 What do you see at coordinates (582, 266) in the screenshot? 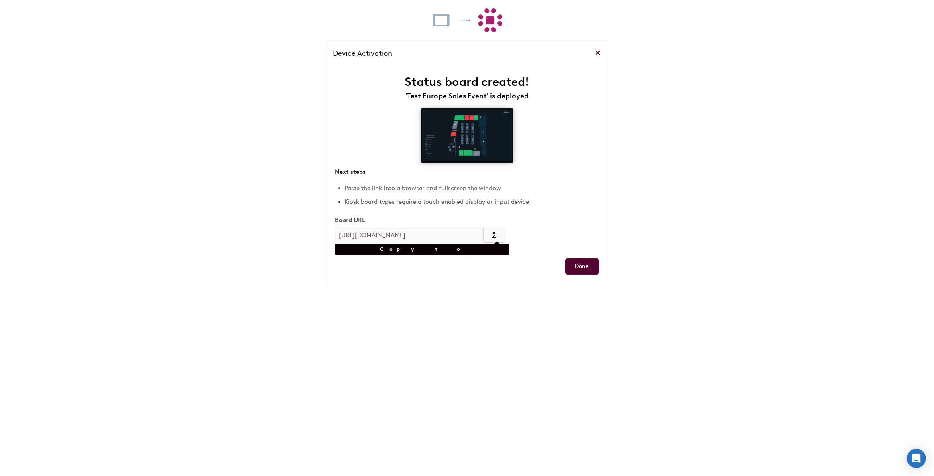
I see `input: Done` at bounding box center [582, 266].